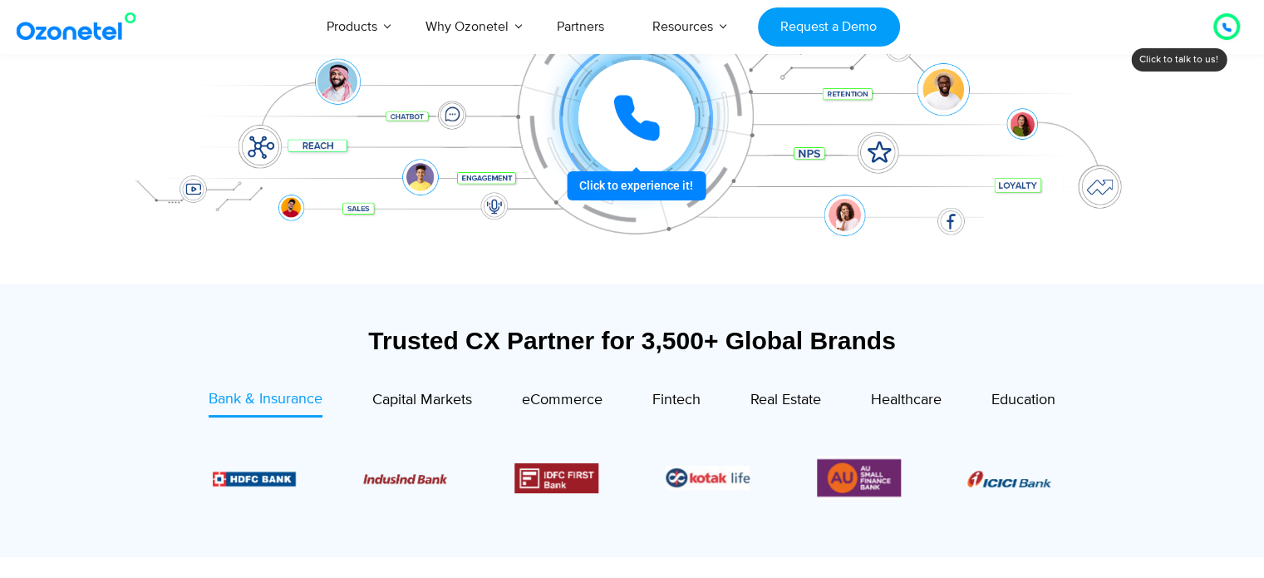 Image resolution: width=1264 pixels, height=578 pixels. What do you see at coordinates (858, 477) in the screenshot?
I see `img: Picture13.png` at bounding box center [858, 477].